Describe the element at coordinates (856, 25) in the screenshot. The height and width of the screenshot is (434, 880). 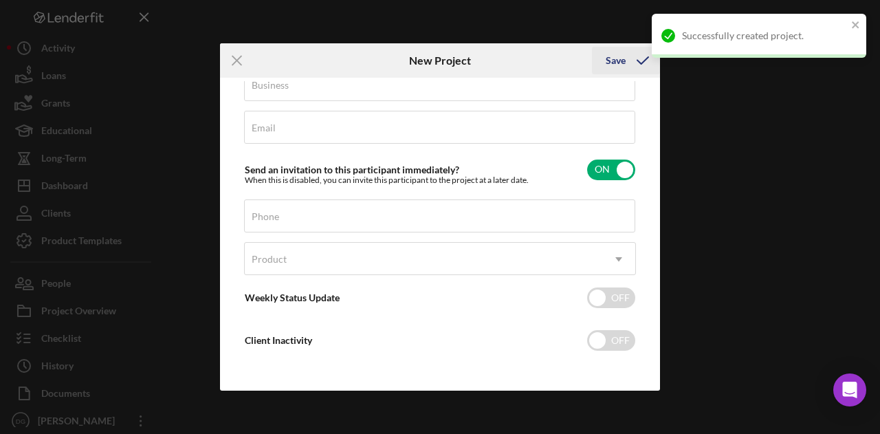
I see `button: close` at that location.